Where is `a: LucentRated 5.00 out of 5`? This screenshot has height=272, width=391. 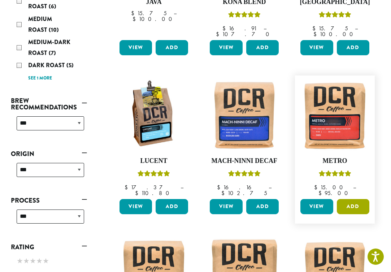
a: LucentRated 5.00 out of 5 is located at coordinates (154, 138).